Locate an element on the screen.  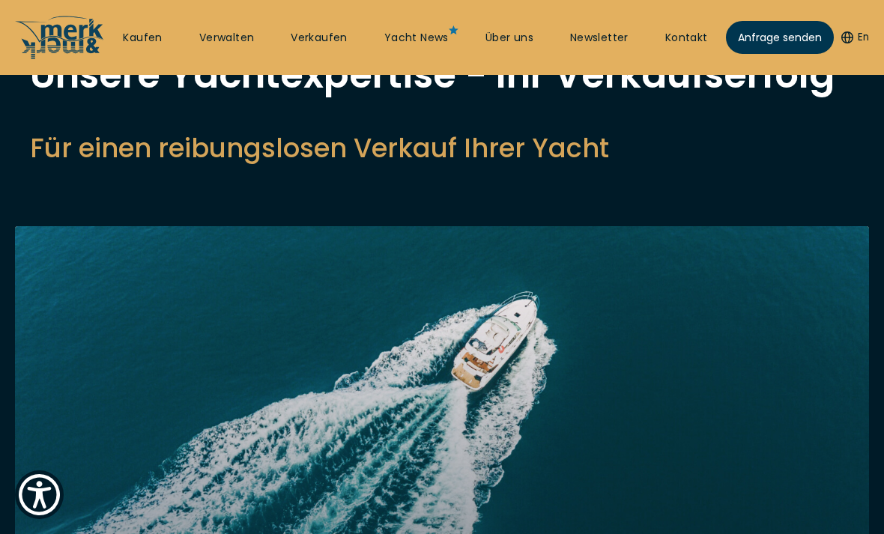
button: En is located at coordinates (855, 37).